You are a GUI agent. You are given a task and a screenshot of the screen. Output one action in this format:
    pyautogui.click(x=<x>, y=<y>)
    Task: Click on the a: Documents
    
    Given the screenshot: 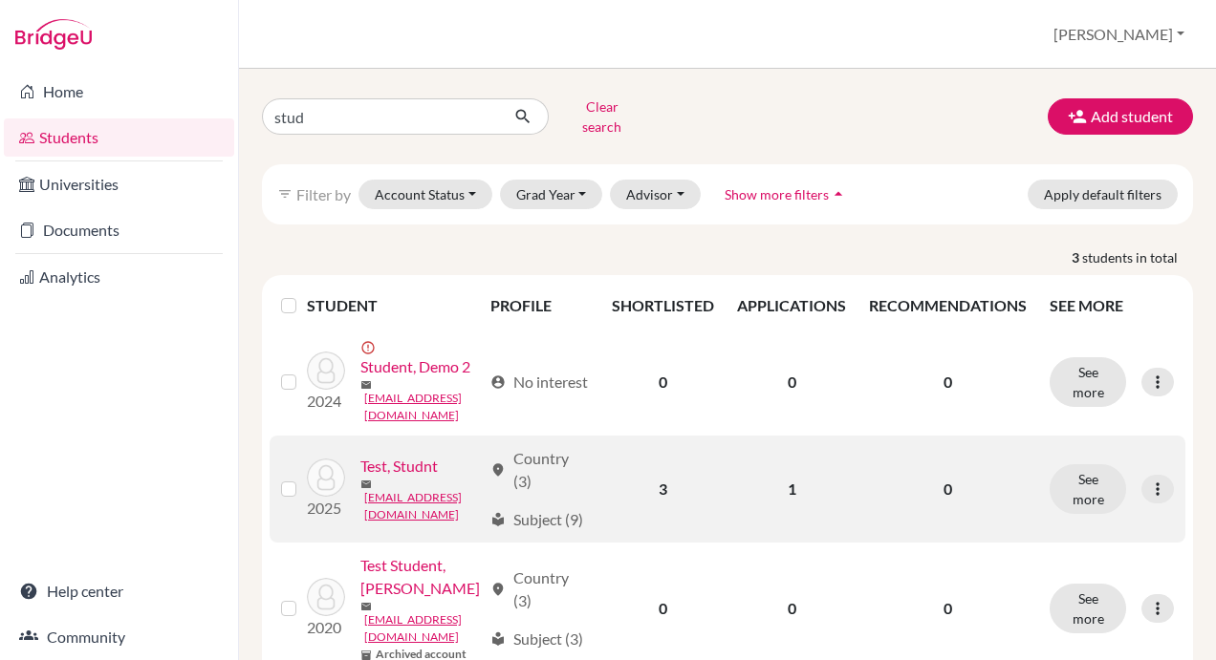 What is the action you would take?
    pyautogui.click(x=118, y=230)
    